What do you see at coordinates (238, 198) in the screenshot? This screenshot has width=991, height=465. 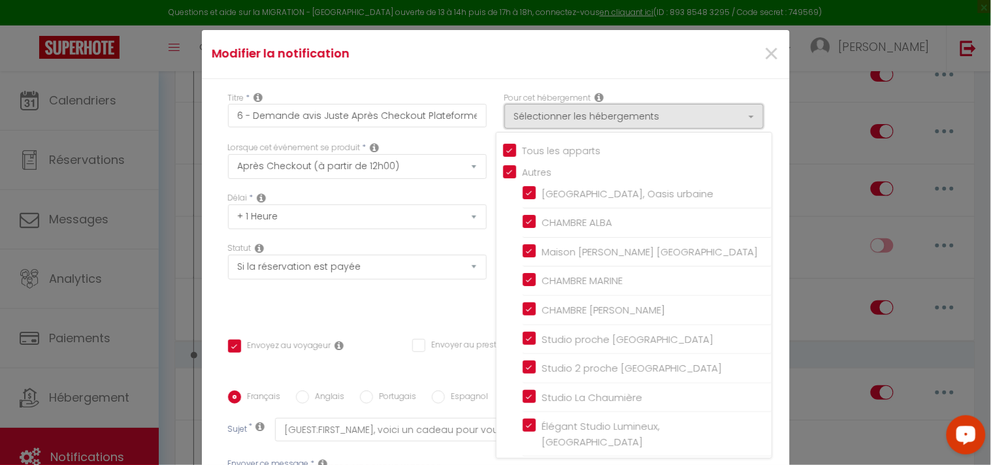 I see `label: Délai` at bounding box center [238, 198].